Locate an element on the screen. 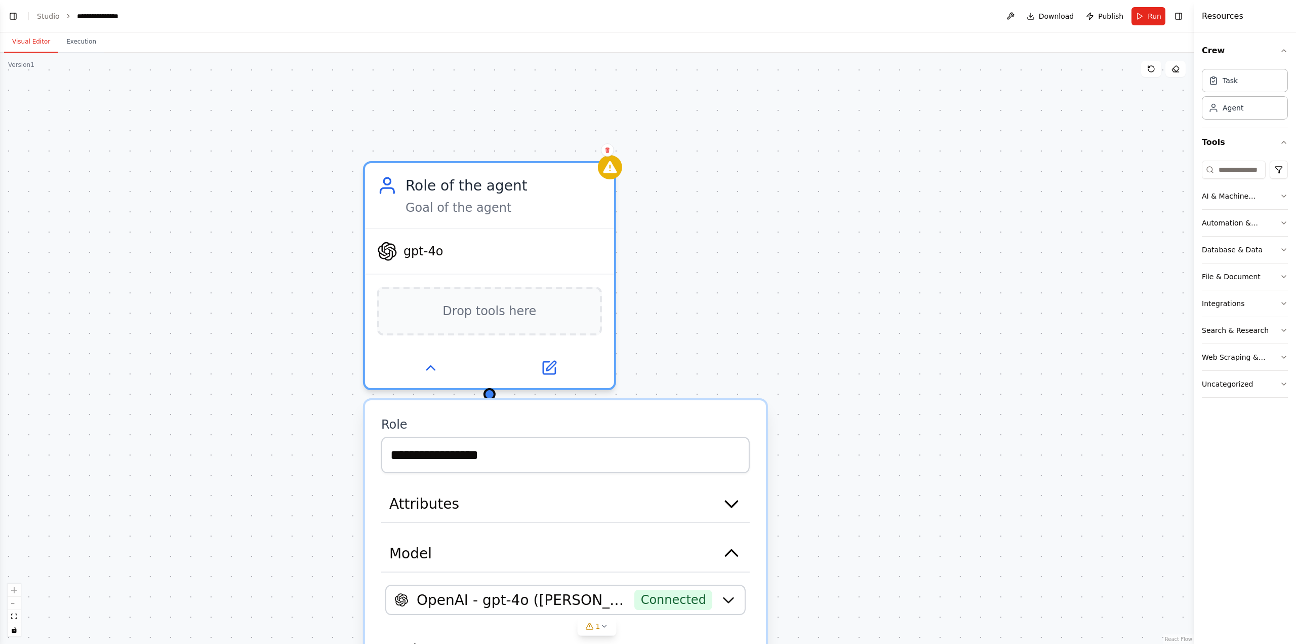 This screenshot has width=1296, height=644. span: Publish is located at coordinates (1111, 16).